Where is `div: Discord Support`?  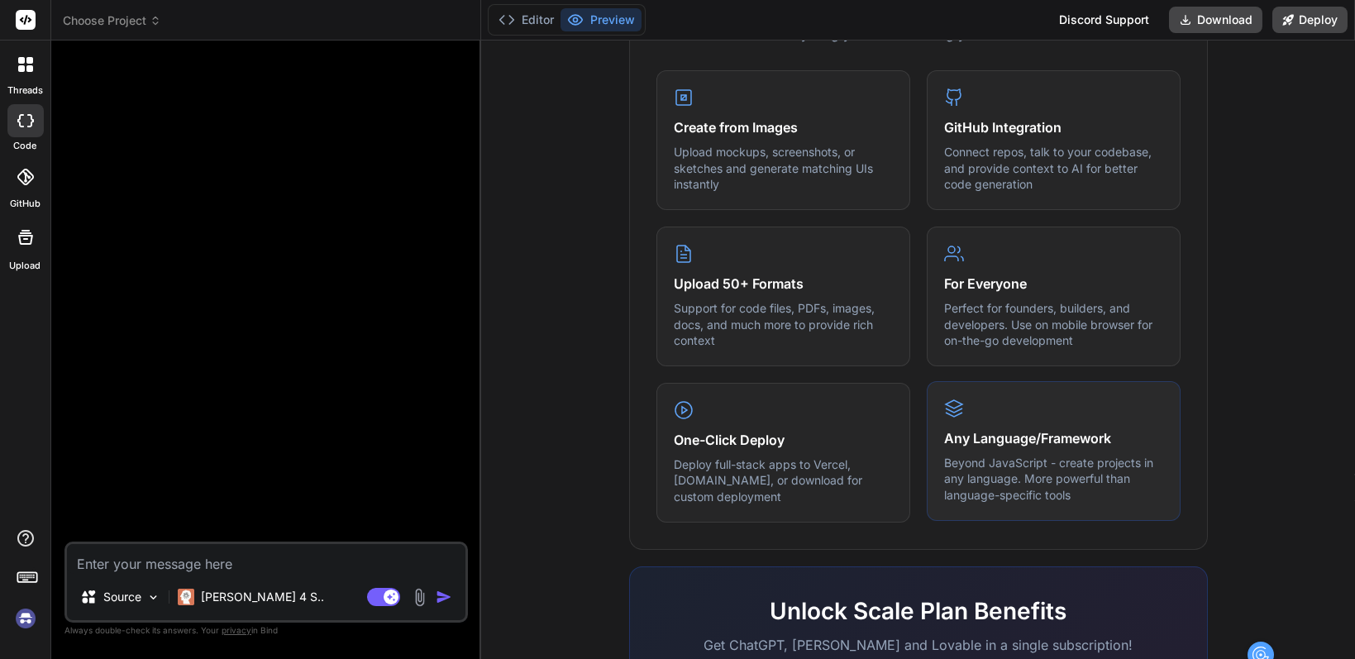
div: Discord Support is located at coordinates (1104, 20).